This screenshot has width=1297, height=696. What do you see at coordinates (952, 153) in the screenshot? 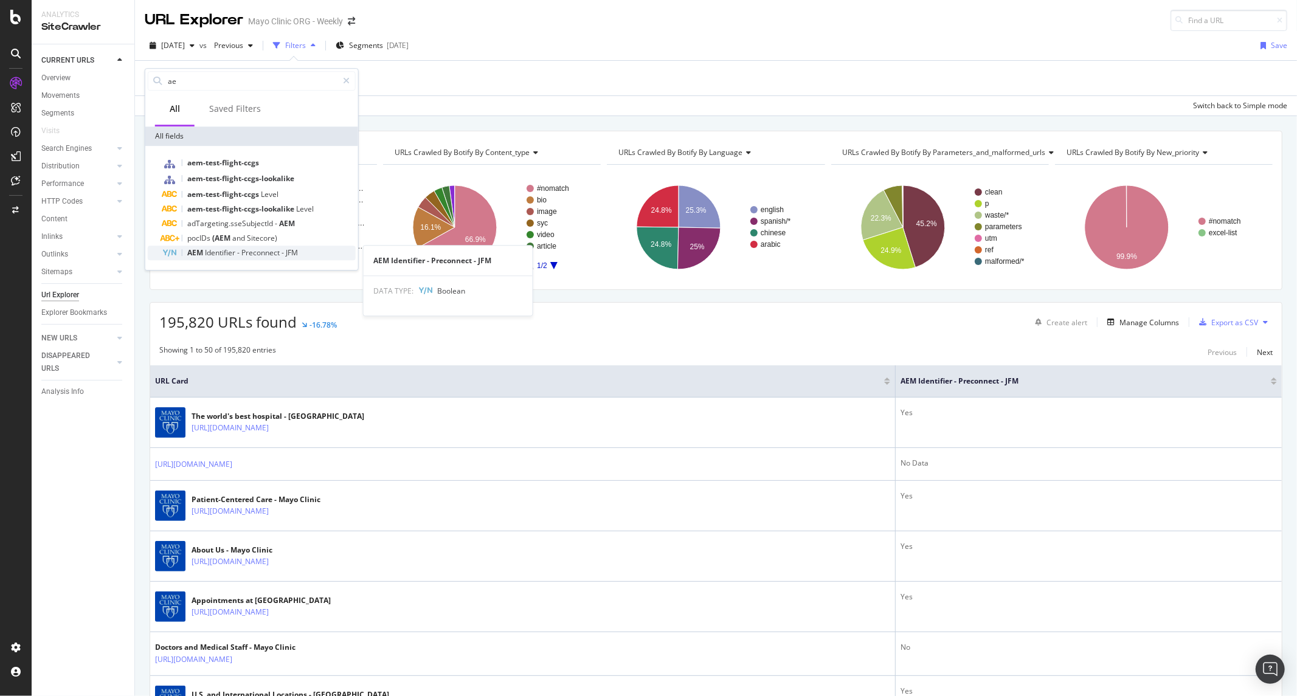
I see `h4: URLs Crawled By Botify By parameters_and_malformed_urls` at bounding box center [952, 153].